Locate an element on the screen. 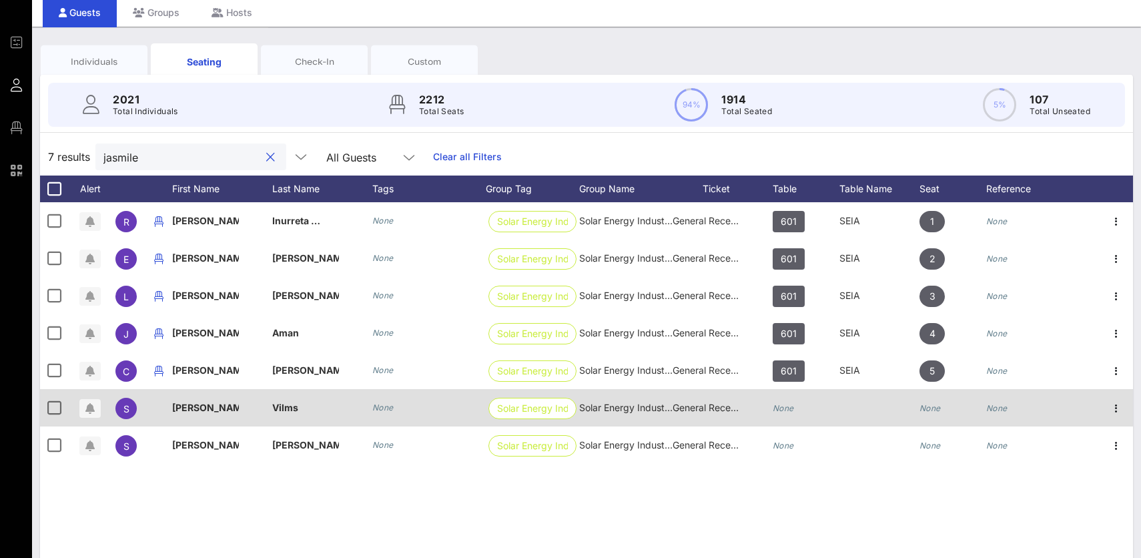 This screenshot has width=1141, height=558. div: First Name is located at coordinates (222, 189).